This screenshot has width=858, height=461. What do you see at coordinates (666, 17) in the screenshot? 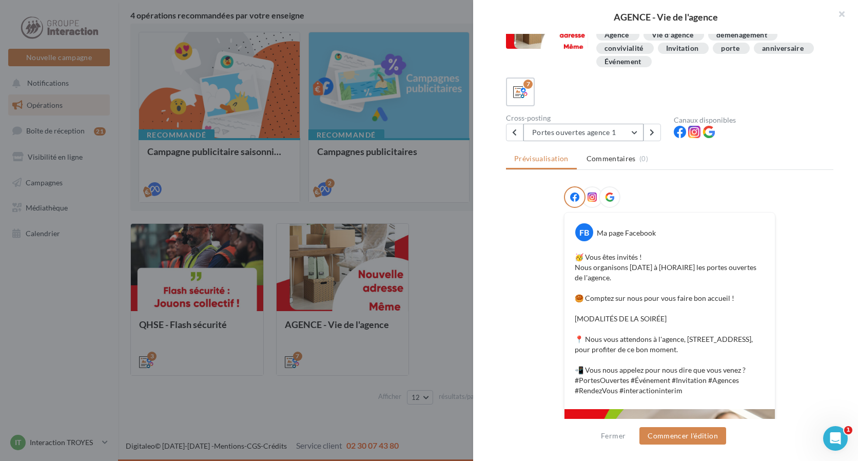
I see `div: AGENCE - Vie de l'agence` at bounding box center [666, 17].